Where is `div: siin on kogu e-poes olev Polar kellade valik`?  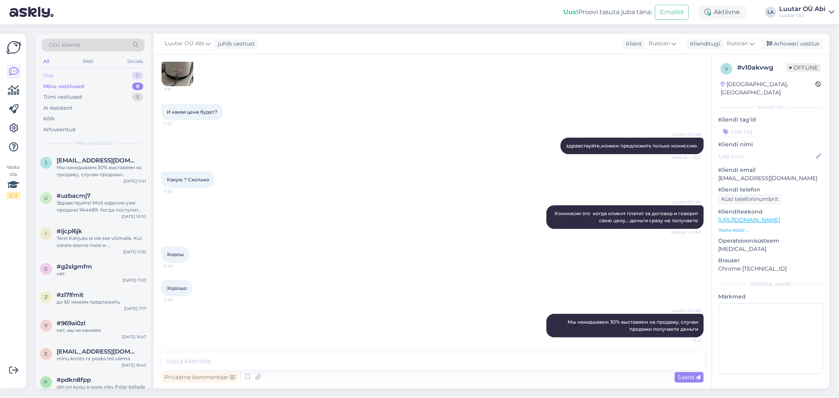
div: siin on kogu e-poes olev Polar kellade valik is located at coordinates (101, 391).